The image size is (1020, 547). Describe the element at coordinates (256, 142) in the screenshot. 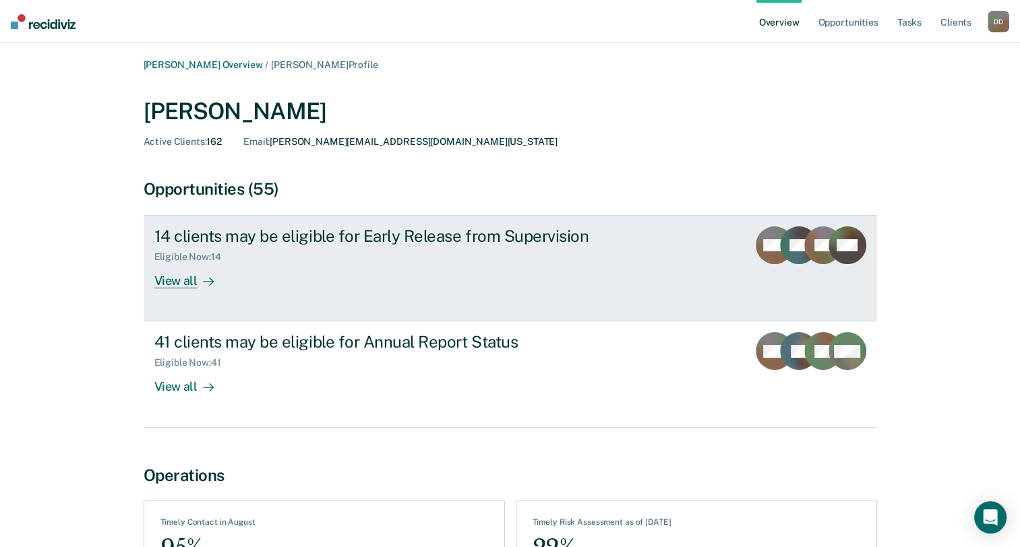

I see `span: Email :` at that location.